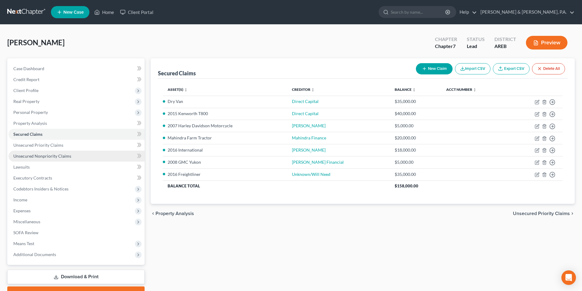 This screenshot has width=582, height=291. Describe the element at coordinates (225, 150) in the screenshot. I see `li: 2016 International` at that location.